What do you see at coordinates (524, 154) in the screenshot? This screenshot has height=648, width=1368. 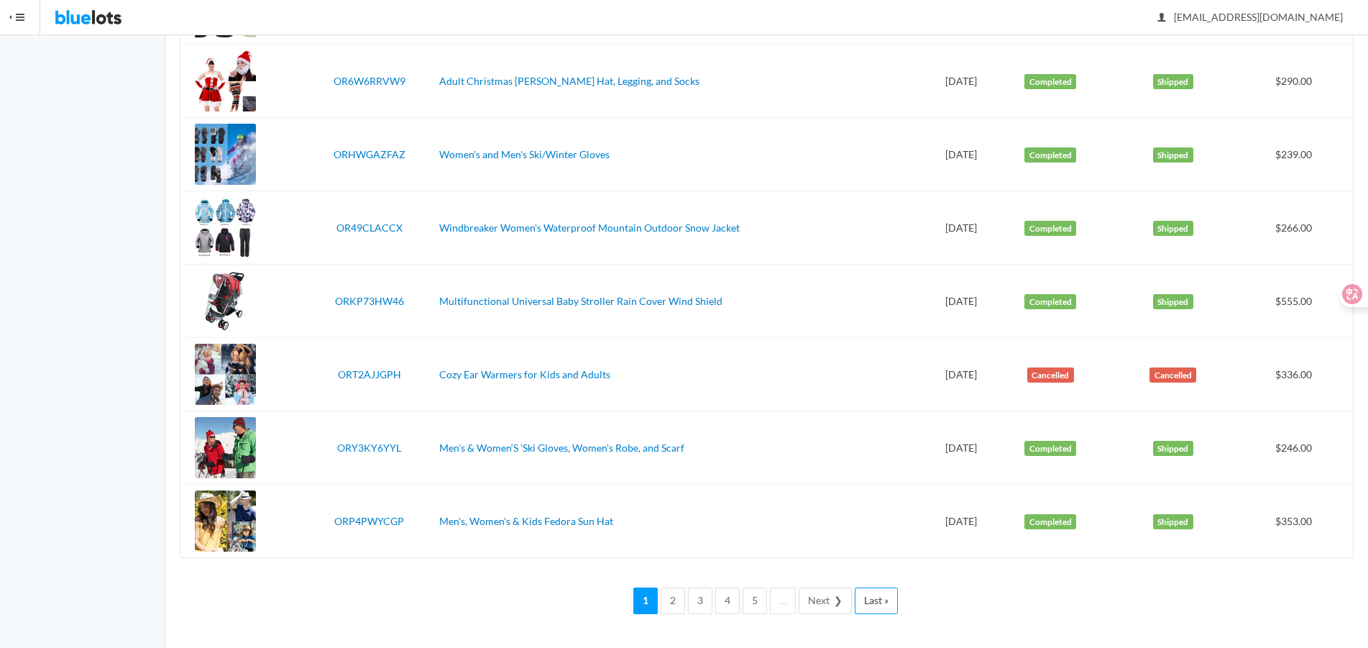 I see `a: Women's and Men's Ski/Winter Gloves` at bounding box center [524, 154].